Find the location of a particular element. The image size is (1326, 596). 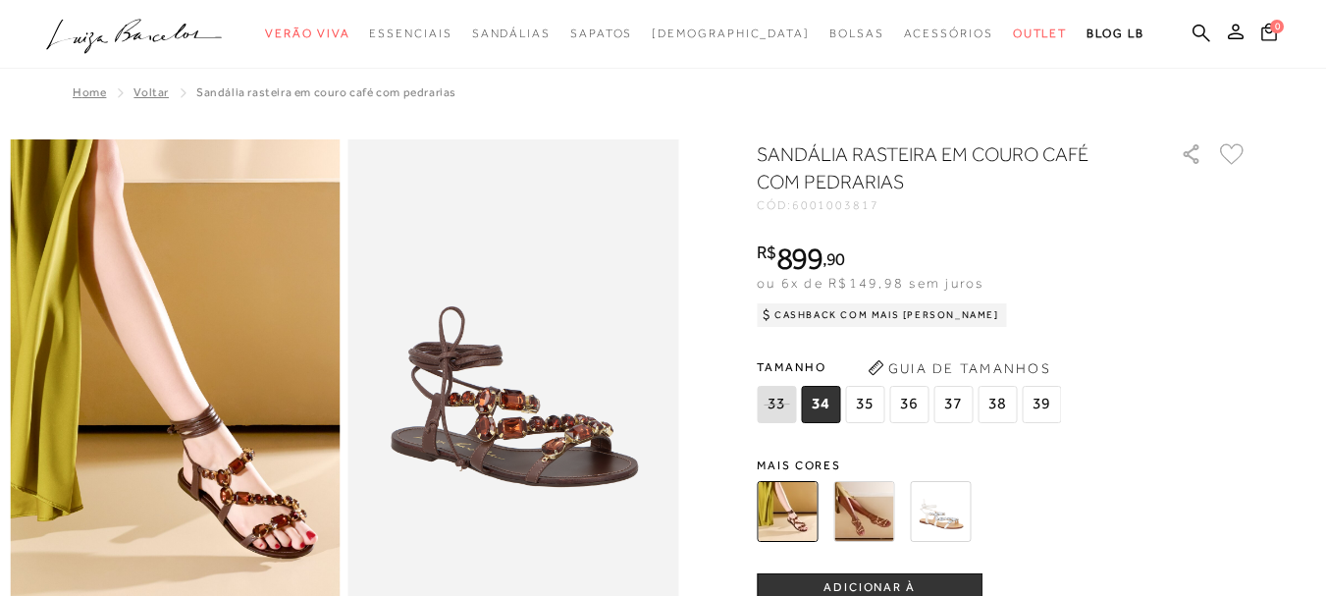

a: Voltar is located at coordinates (151, 92).